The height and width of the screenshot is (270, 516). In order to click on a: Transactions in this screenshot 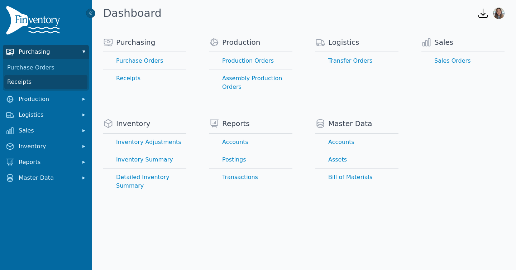, I will do `click(251, 177)`.